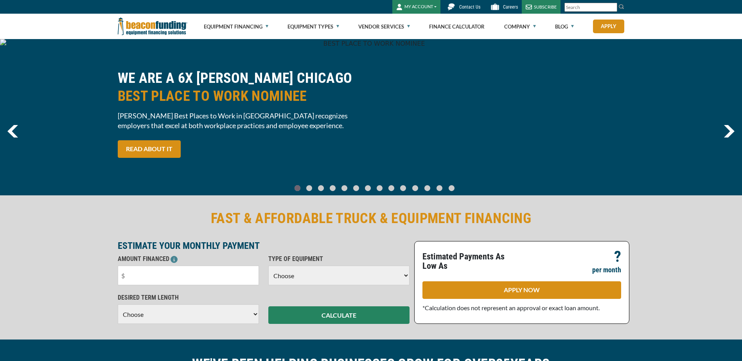 The width and height of the screenshot is (742, 361). I want to click on p: ESTIMATE YOUR MONTHLY PAYMENT, so click(263, 246).